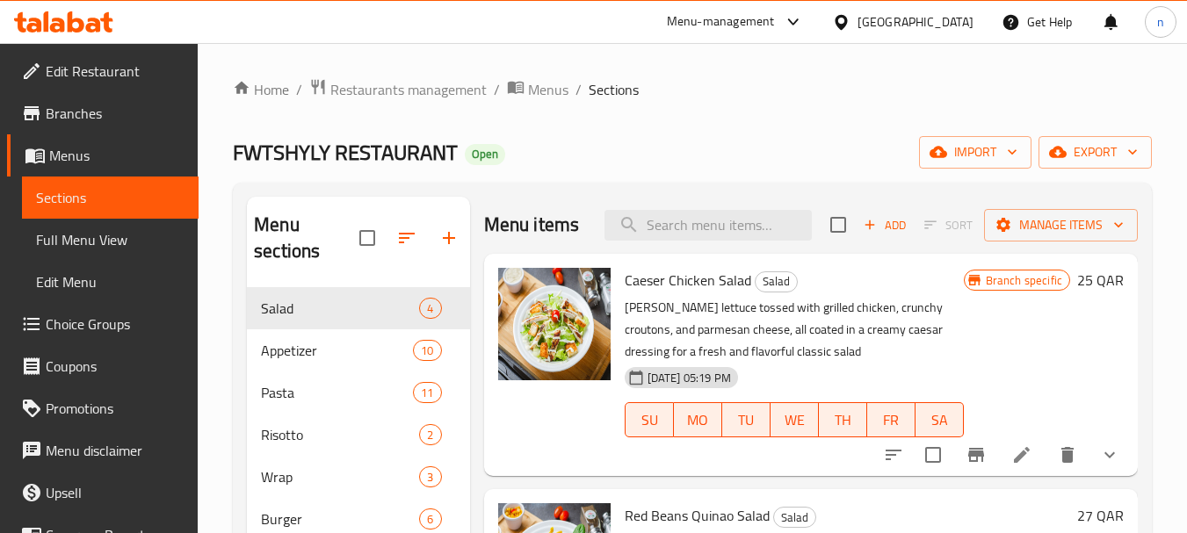 The width and height of the screenshot is (1187, 533). I want to click on span: SA, so click(939, 420).